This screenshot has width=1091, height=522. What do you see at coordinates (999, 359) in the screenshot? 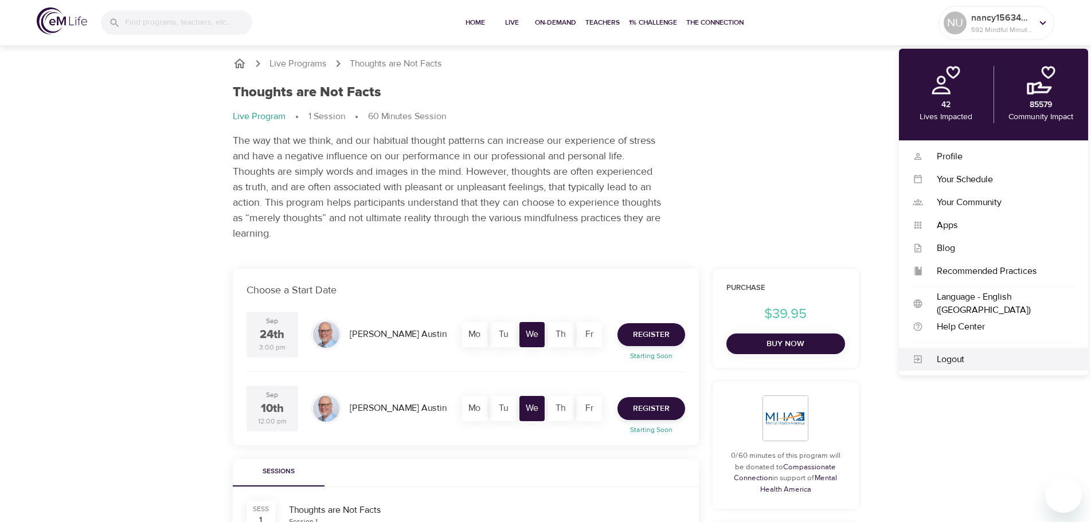
I see `div: Logout` at bounding box center [999, 359].